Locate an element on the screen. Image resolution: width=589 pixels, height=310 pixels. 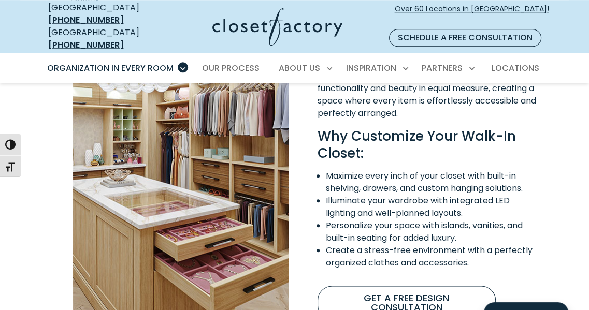
span: Organization in Every Room is located at coordinates (110, 68).